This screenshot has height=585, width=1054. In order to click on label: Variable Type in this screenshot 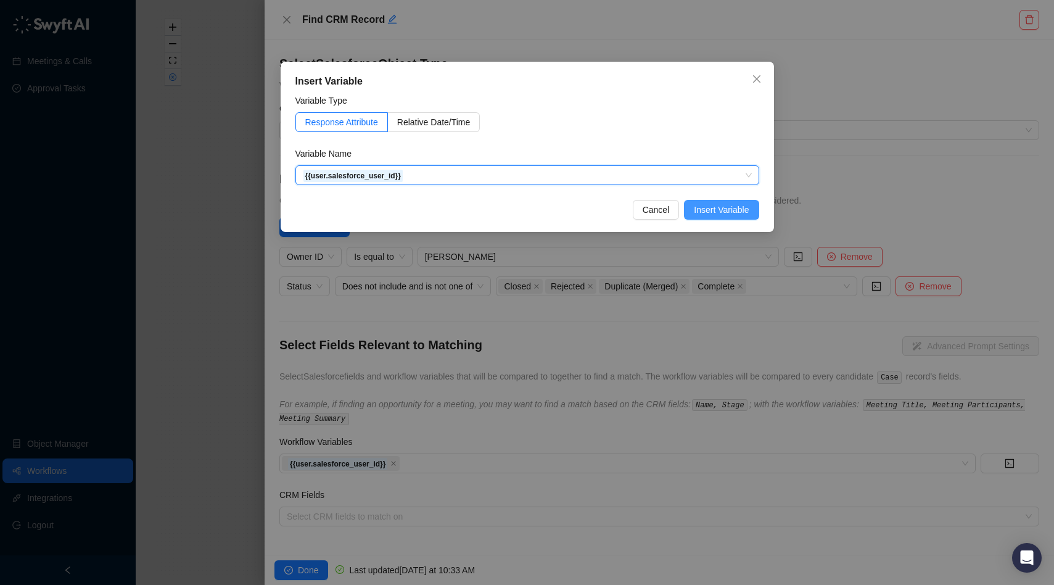, I will do `click(326, 101)`.